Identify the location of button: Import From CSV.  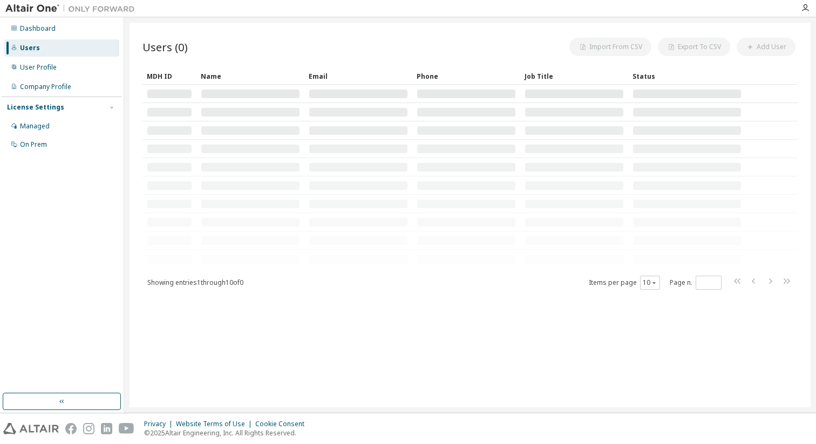
(611, 47).